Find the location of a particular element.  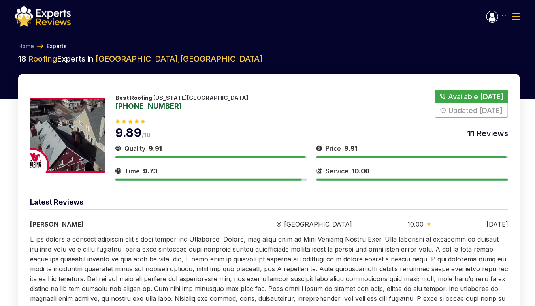

span: 9.73 is located at coordinates (150, 171).